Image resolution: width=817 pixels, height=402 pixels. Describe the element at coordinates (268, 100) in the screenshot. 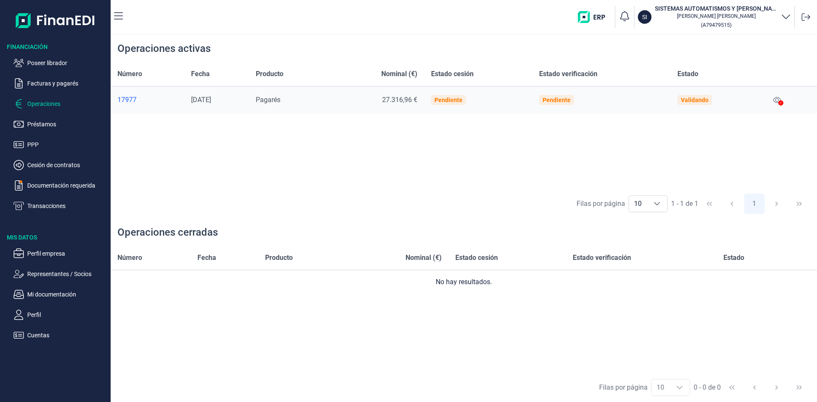

I see `span: Pagarés` at that location.